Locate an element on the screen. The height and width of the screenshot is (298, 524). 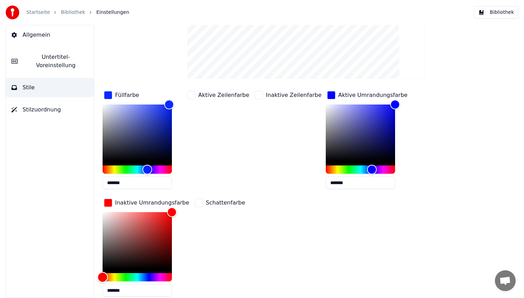
button: Stilzuordnung is located at coordinates (50, 110).